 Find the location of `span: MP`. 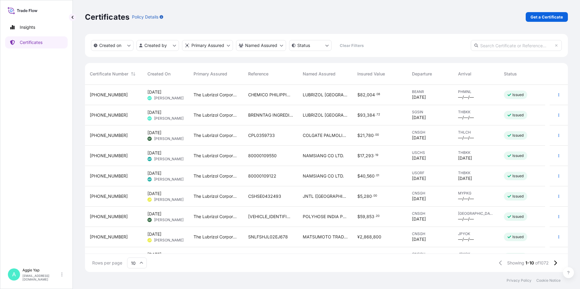

span: MP is located at coordinates (150, 180).